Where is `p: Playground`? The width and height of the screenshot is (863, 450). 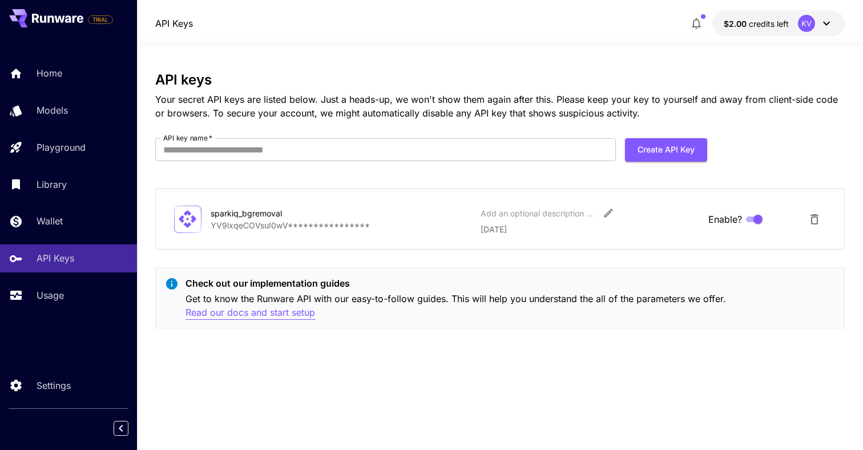 p: Playground is located at coordinates (61, 147).